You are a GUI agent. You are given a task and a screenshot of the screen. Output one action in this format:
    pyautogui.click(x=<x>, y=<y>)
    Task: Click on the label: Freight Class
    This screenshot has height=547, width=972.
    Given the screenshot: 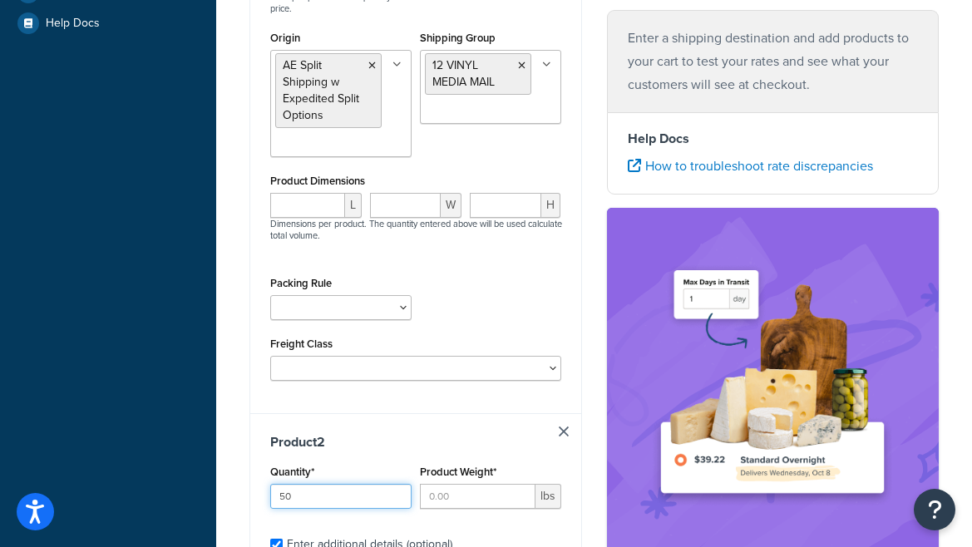 What is the action you would take?
    pyautogui.click(x=301, y=344)
    